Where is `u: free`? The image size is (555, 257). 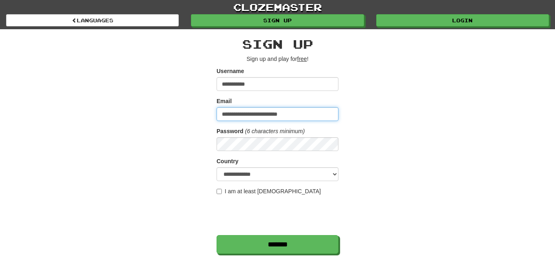
u: free is located at coordinates (302, 59).